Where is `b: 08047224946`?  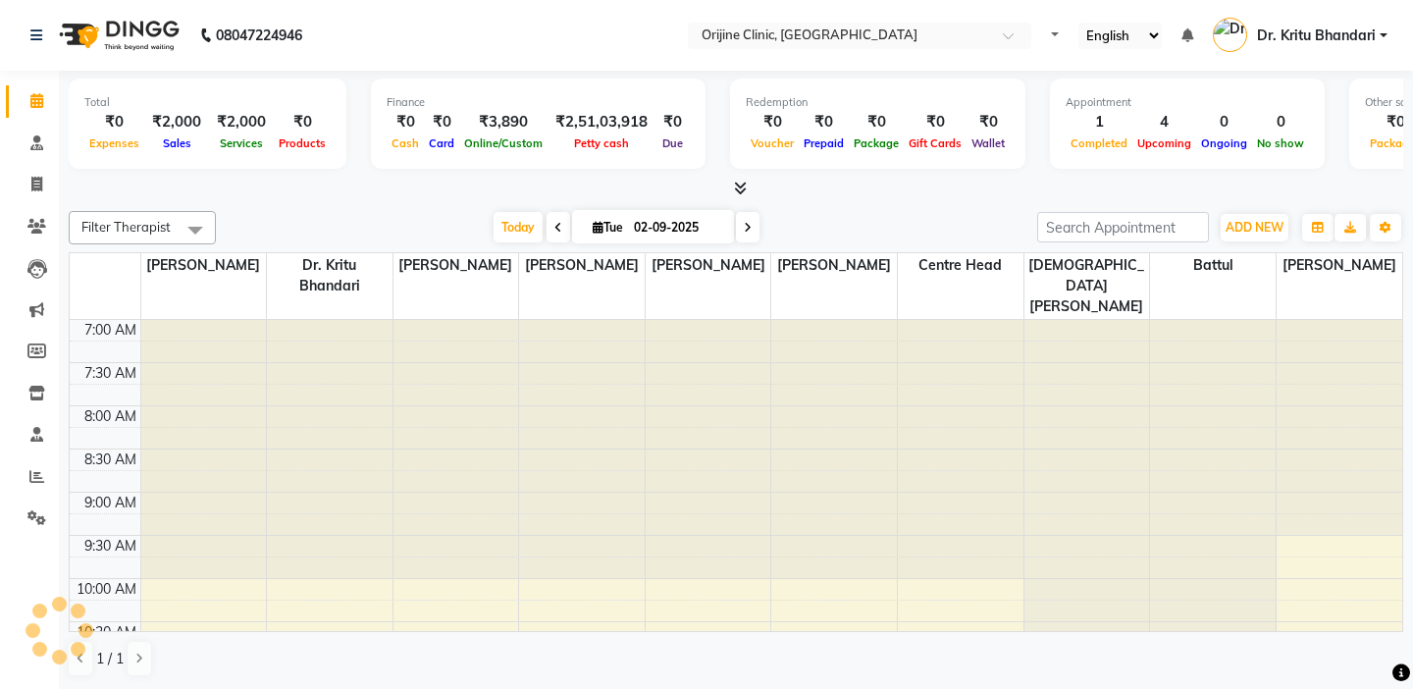
b: 08047224946 is located at coordinates (259, 35).